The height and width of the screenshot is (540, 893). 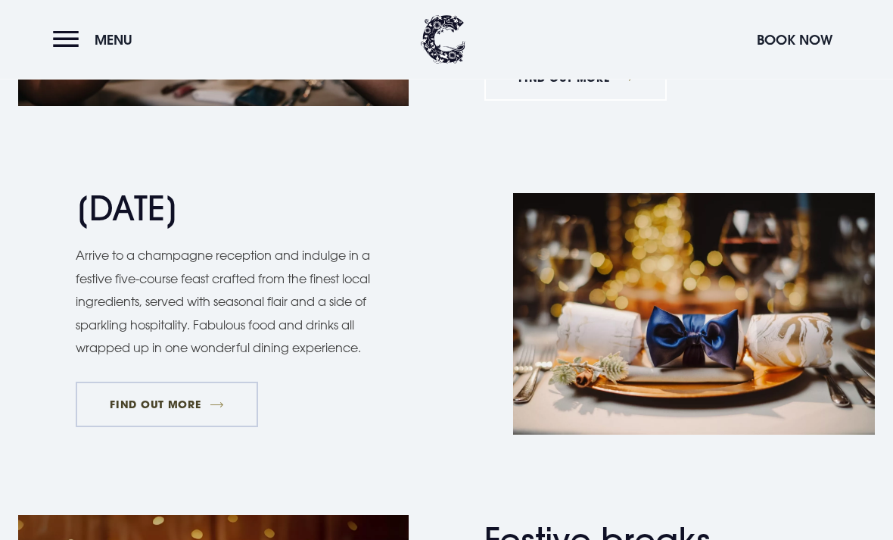 What do you see at coordinates (444, 39) in the screenshot?
I see `img: Clandeboye Lodge` at bounding box center [444, 39].